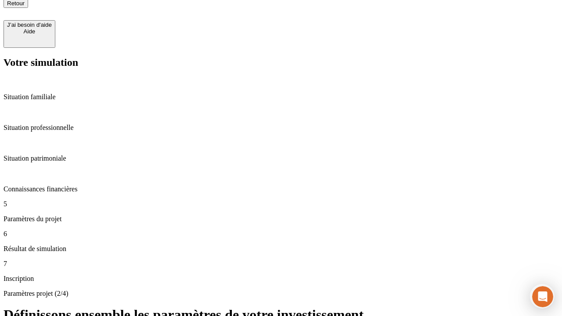 This screenshot has height=316, width=562. Describe the element at coordinates (281, 62) in the screenshot. I see `h2: Votre simulation` at that location.